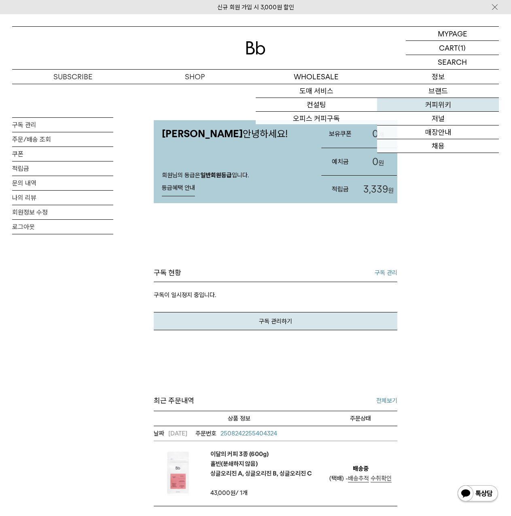  What do you see at coordinates (340, 133) in the screenshot?
I see `h3: 보유쿠폰` at bounding box center [340, 133].